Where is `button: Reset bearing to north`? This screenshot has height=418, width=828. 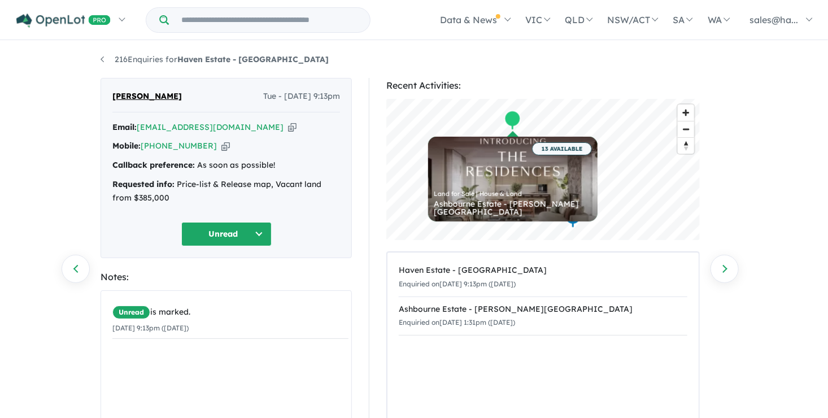
button: Reset bearing to north is located at coordinates (686, 145).